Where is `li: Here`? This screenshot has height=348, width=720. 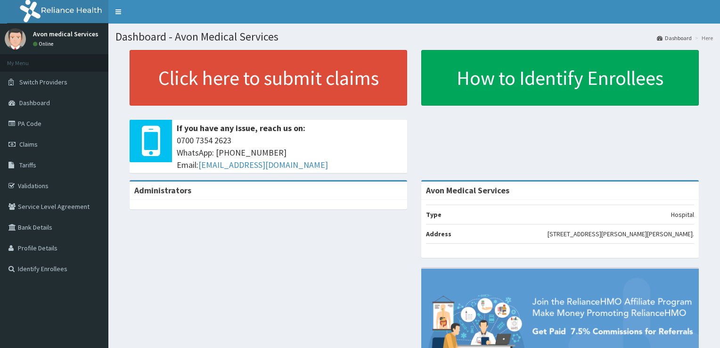 li: Here is located at coordinates (703, 38).